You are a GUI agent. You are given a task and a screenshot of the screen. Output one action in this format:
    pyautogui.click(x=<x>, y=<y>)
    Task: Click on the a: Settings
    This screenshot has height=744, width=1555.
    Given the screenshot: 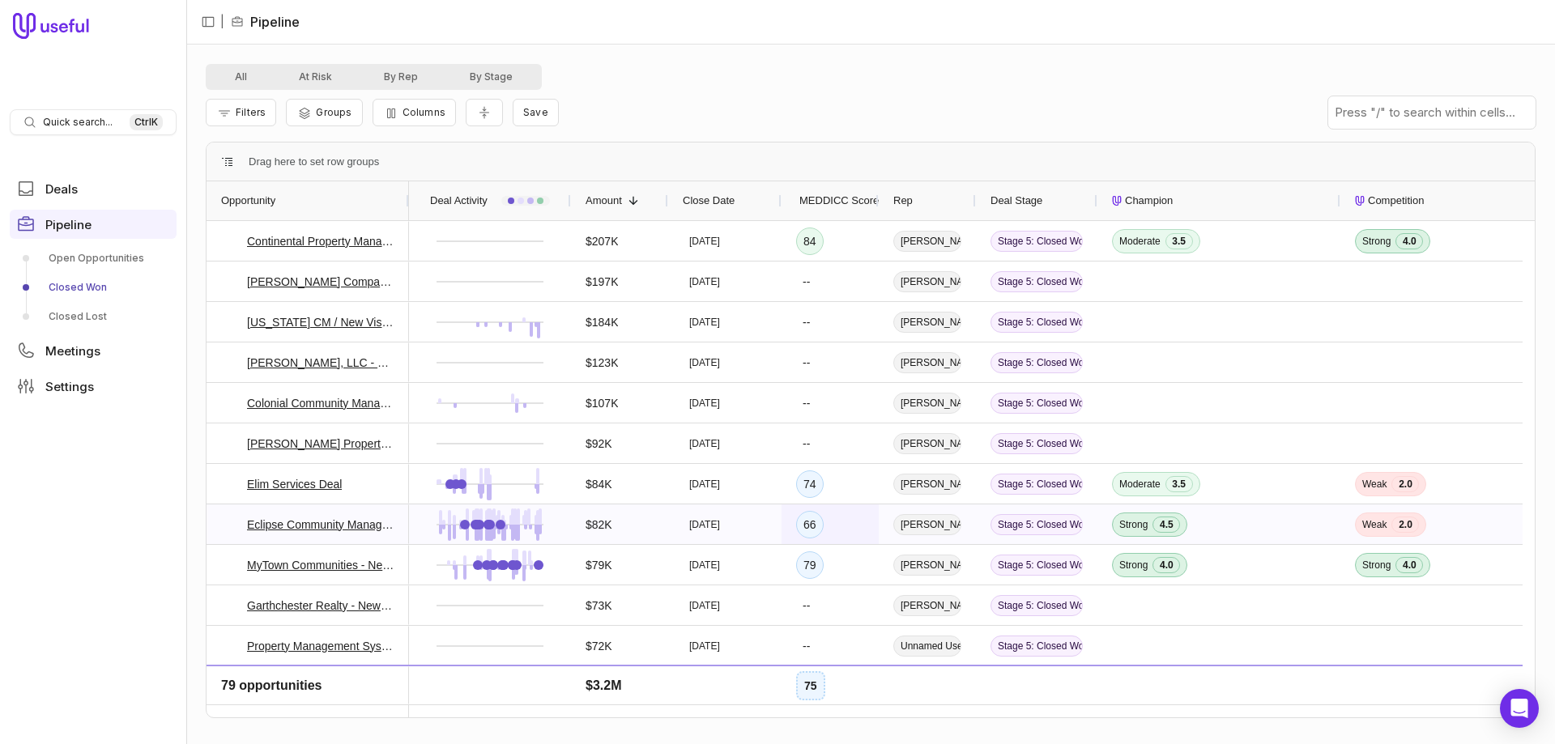 What is the action you would take?
    pyautogui.click(x=93, y=386)
    